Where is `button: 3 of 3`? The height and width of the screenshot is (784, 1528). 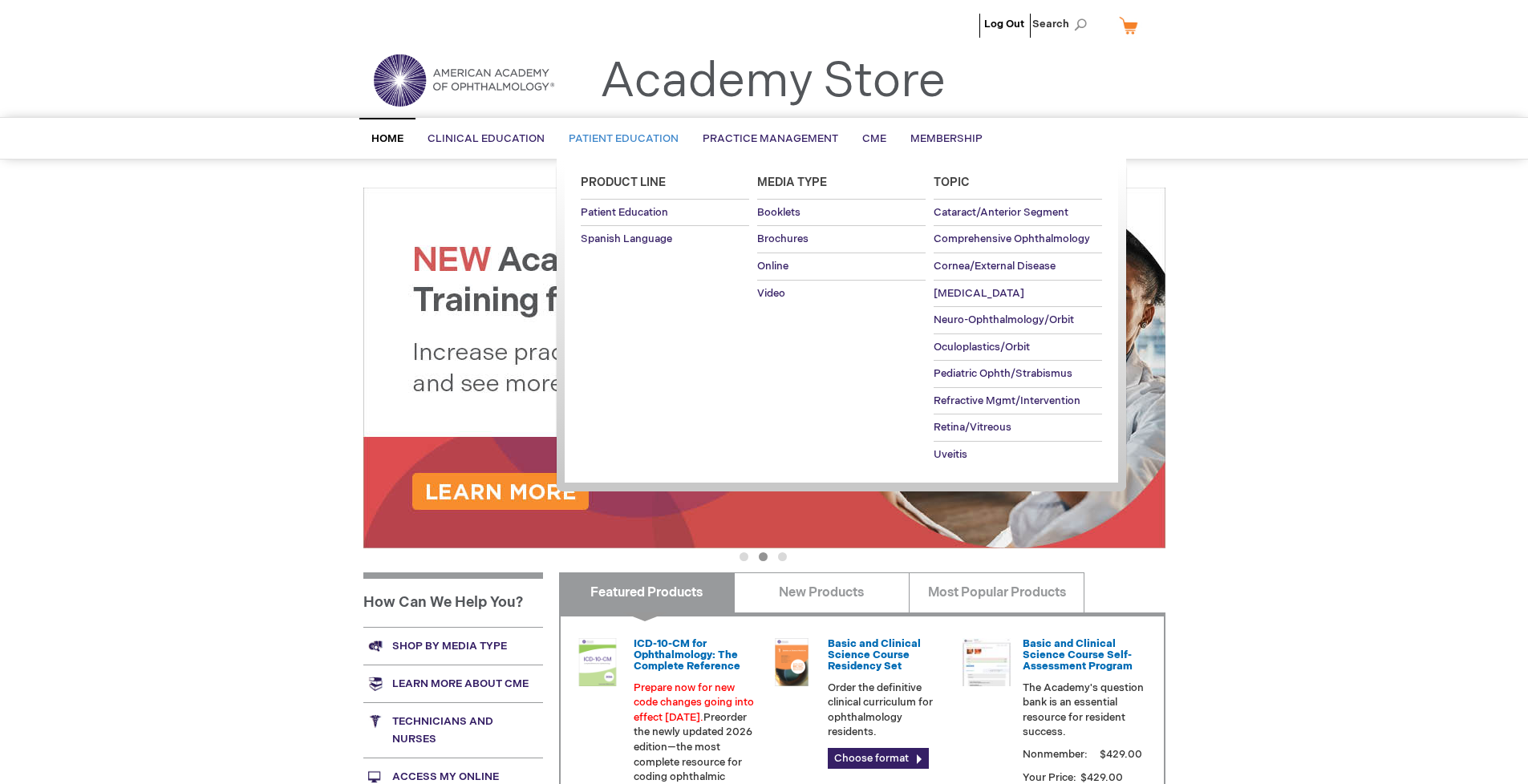
button: 3 of 3 is located at coordinates (782, 557).